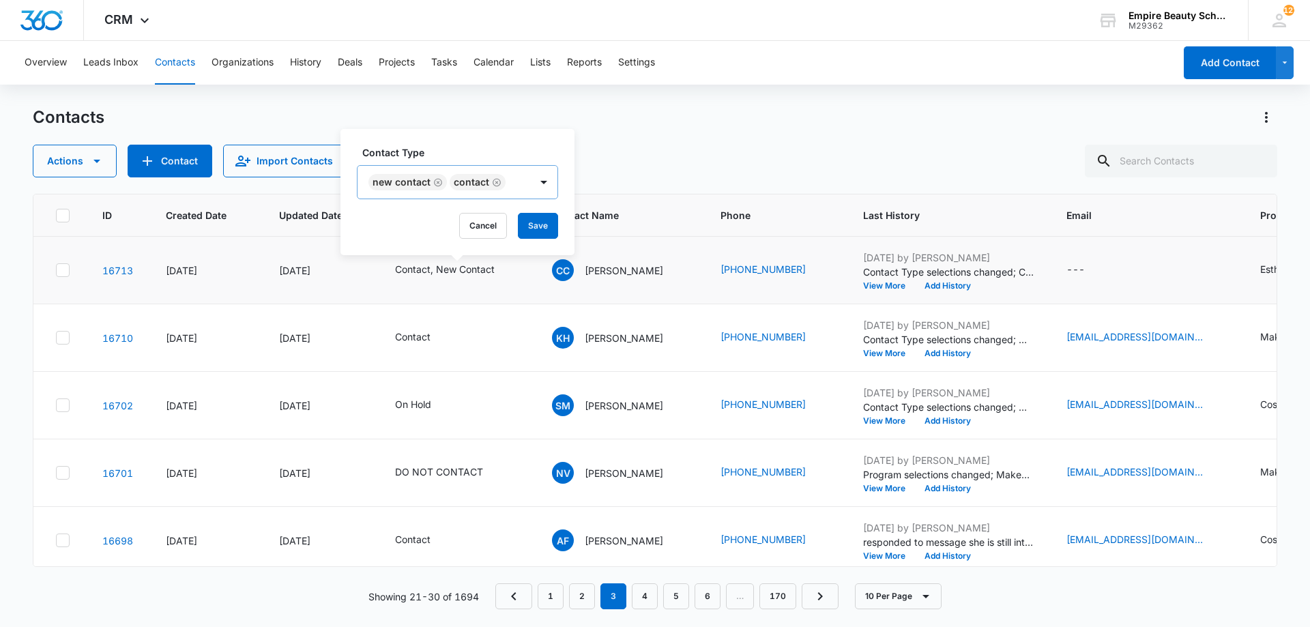 This screenshot has width=1310, height=627. What do you see at coordinates (242, 63) in the screenshot?
I see `button: Organizations` at bounding box center [242, 63].